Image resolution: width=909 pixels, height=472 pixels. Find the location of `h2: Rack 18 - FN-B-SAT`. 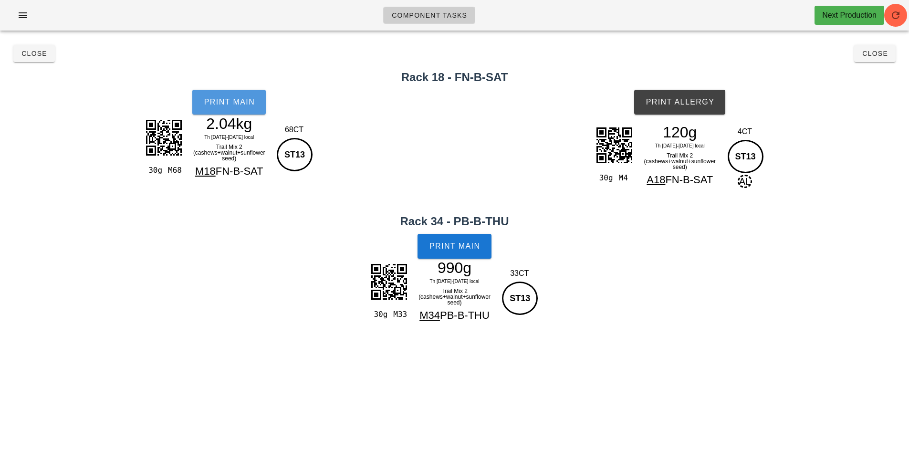

h2: Rack 18 - FN-B-SAT is located at coordinates (454, 77).